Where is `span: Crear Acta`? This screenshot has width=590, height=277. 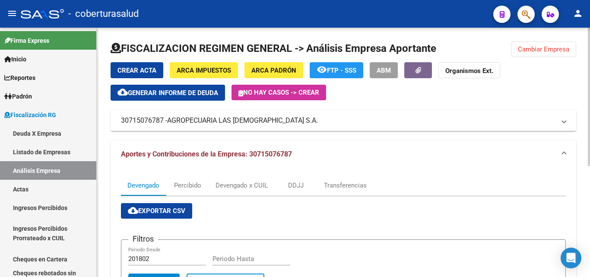 span: Crear Acta is located at coordinates (137, 70).